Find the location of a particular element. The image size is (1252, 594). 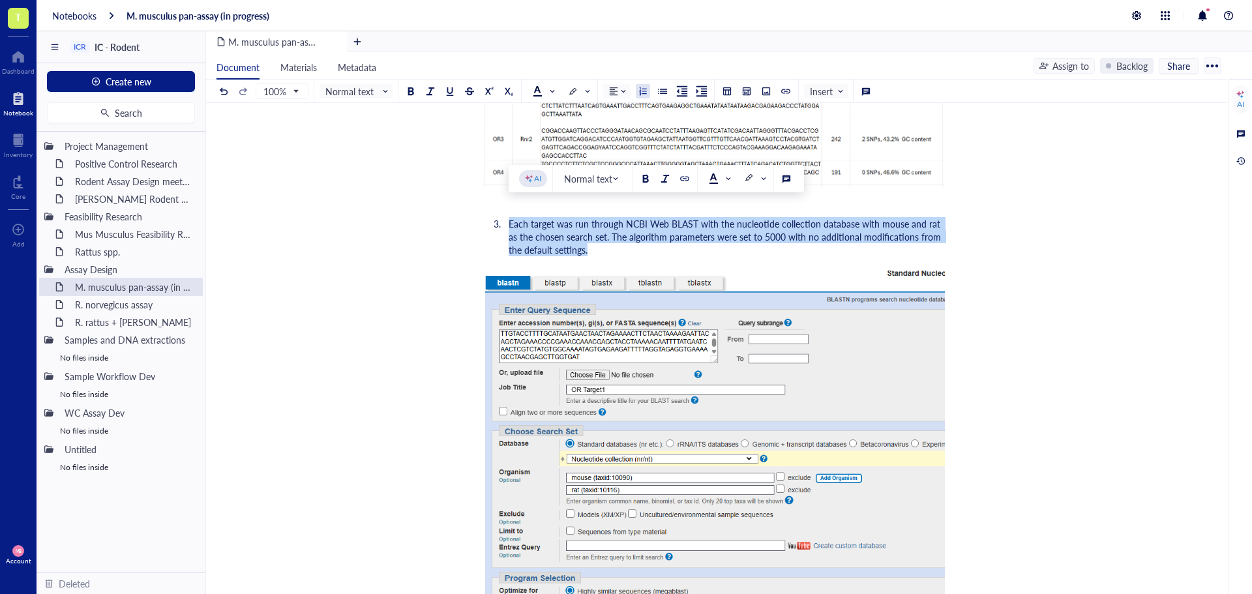

div: R. norvegicus assay is located at coordinates (133, 305).